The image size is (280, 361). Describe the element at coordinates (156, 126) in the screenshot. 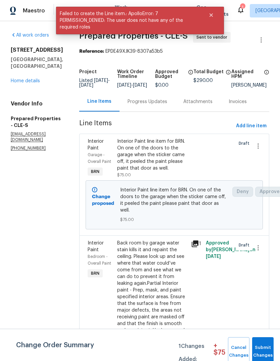

I see `span: Line Items` at that location.